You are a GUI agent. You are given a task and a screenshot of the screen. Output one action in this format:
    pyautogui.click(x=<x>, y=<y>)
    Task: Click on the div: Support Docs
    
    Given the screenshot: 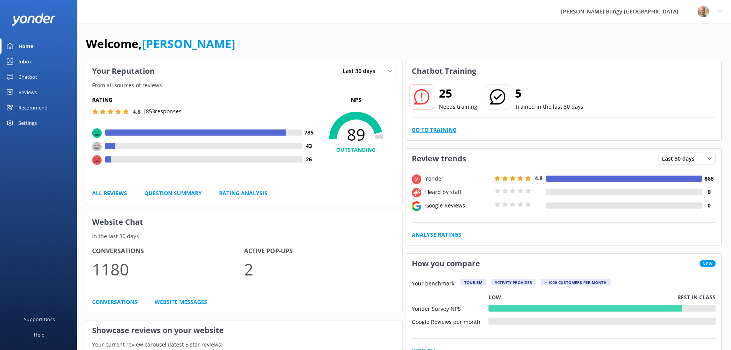 What is the action you would take?
    pyautogui.click(x=39, y=319)
    